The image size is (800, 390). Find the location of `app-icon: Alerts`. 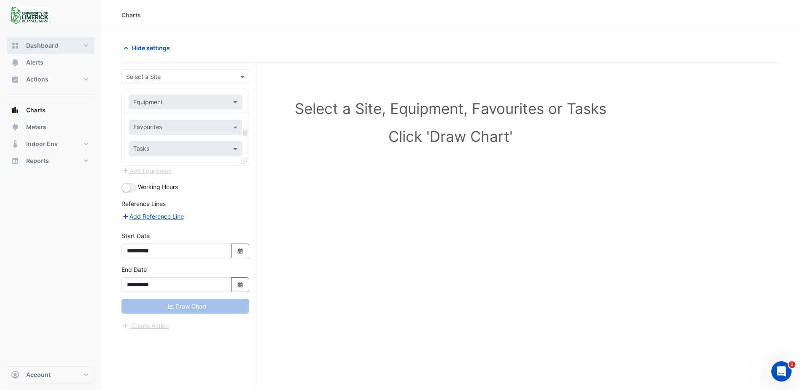

app-icon: Alerts is located at coordinates (15, 62).